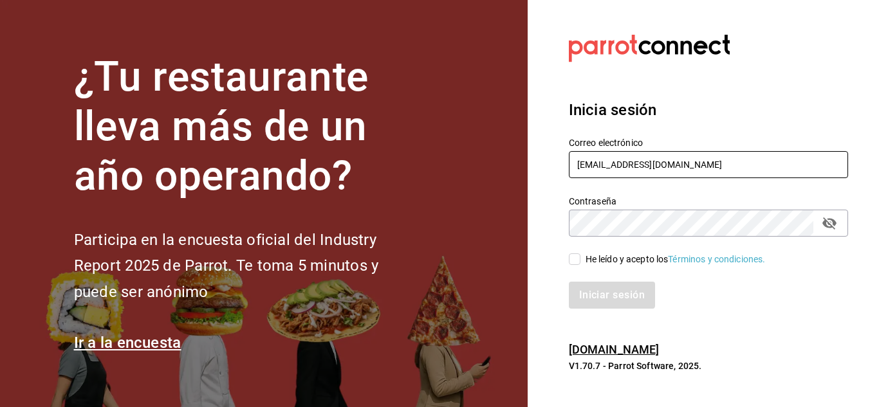 The height and width of the screenshot is (407, 879). What do you see at coordinates (829, 223) in the screenshot?
I see `button: passwordField` at bounding box center [829, 223].